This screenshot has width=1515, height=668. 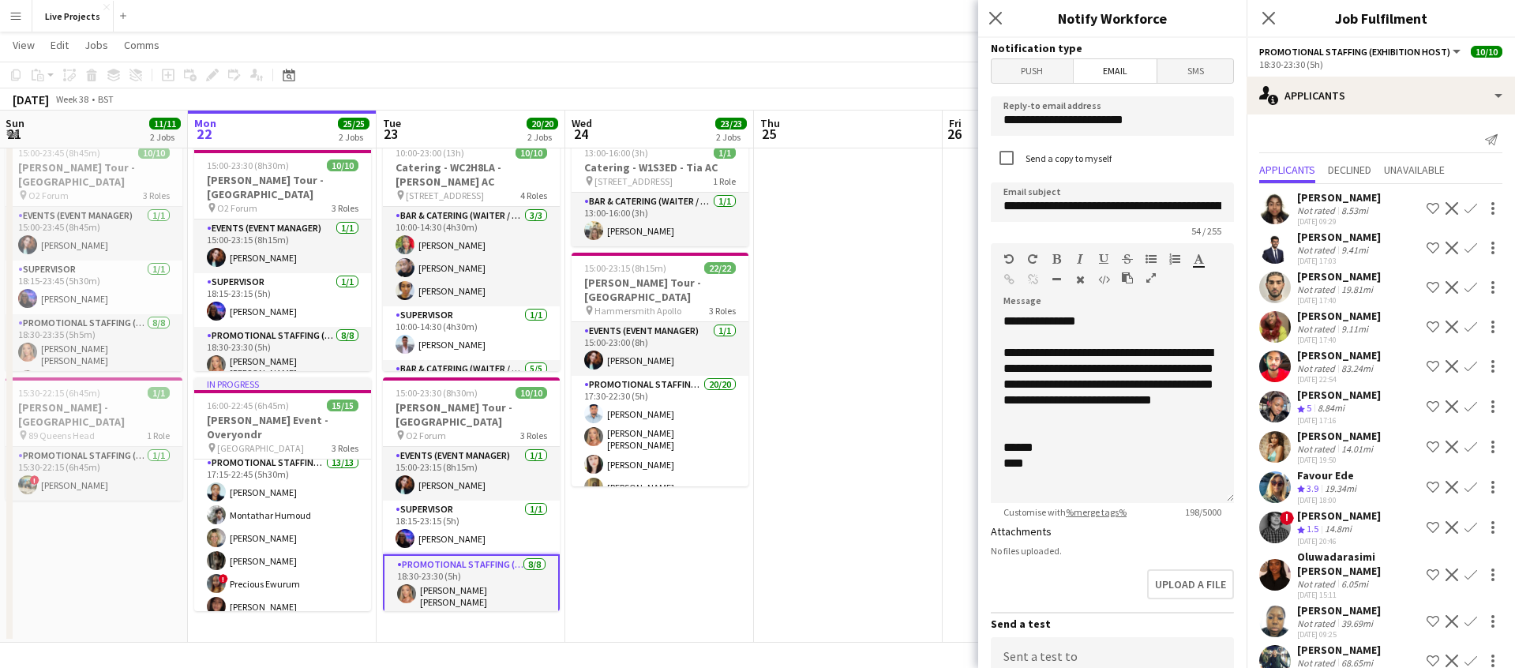 I want to click on div: 8.53mi, so click(x=1355, y=210).